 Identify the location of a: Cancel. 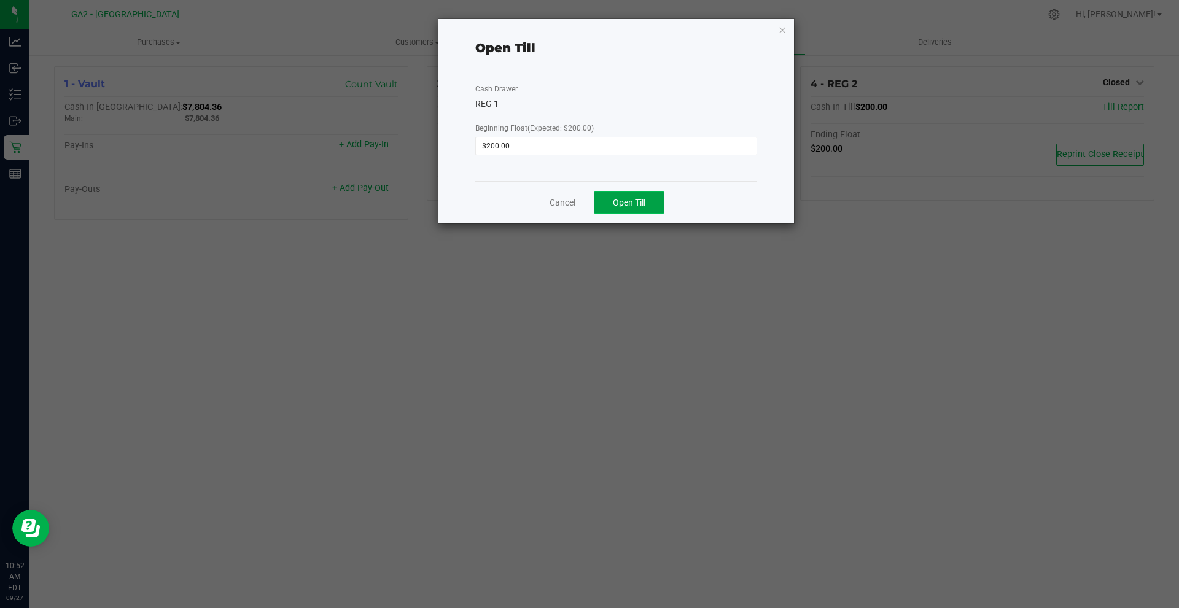
(562, 203).